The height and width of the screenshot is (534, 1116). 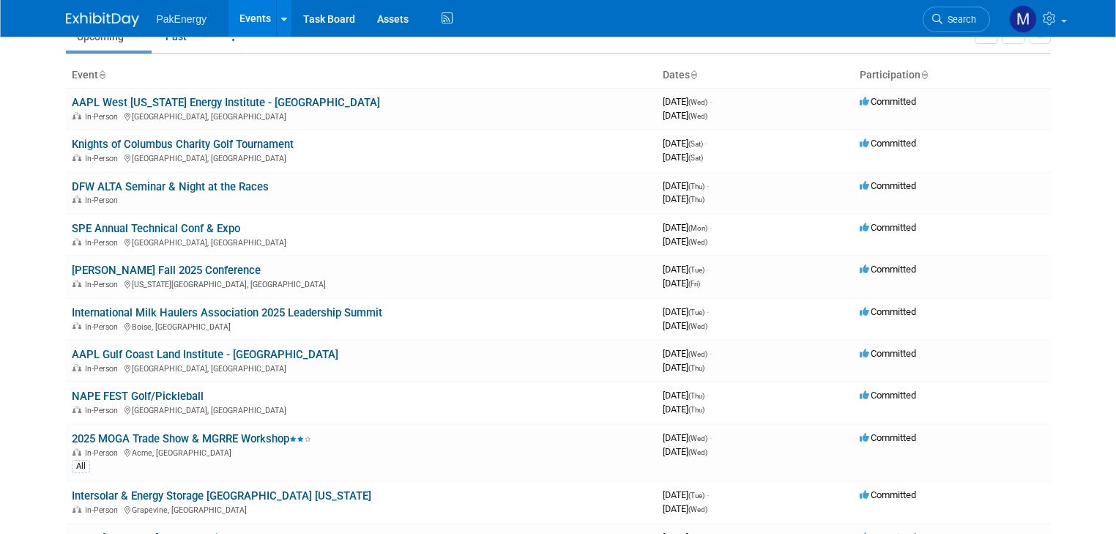 What do you see at coordinates (694, 283) in the screenshot?
I see `span: (Fri)` at bounding box center [694, 283].